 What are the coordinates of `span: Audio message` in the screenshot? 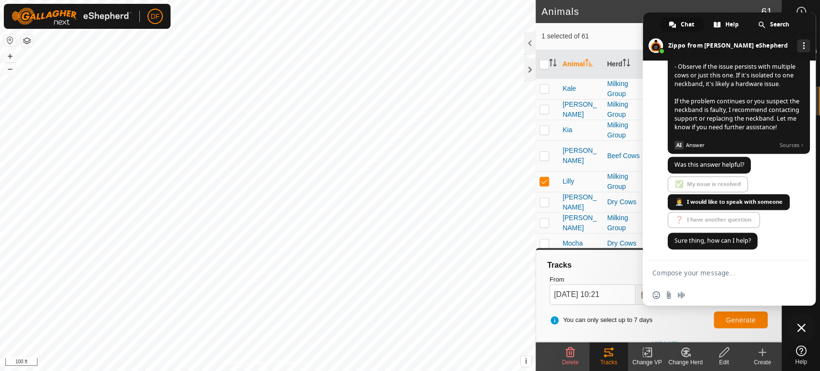 It's located at (681, 295).